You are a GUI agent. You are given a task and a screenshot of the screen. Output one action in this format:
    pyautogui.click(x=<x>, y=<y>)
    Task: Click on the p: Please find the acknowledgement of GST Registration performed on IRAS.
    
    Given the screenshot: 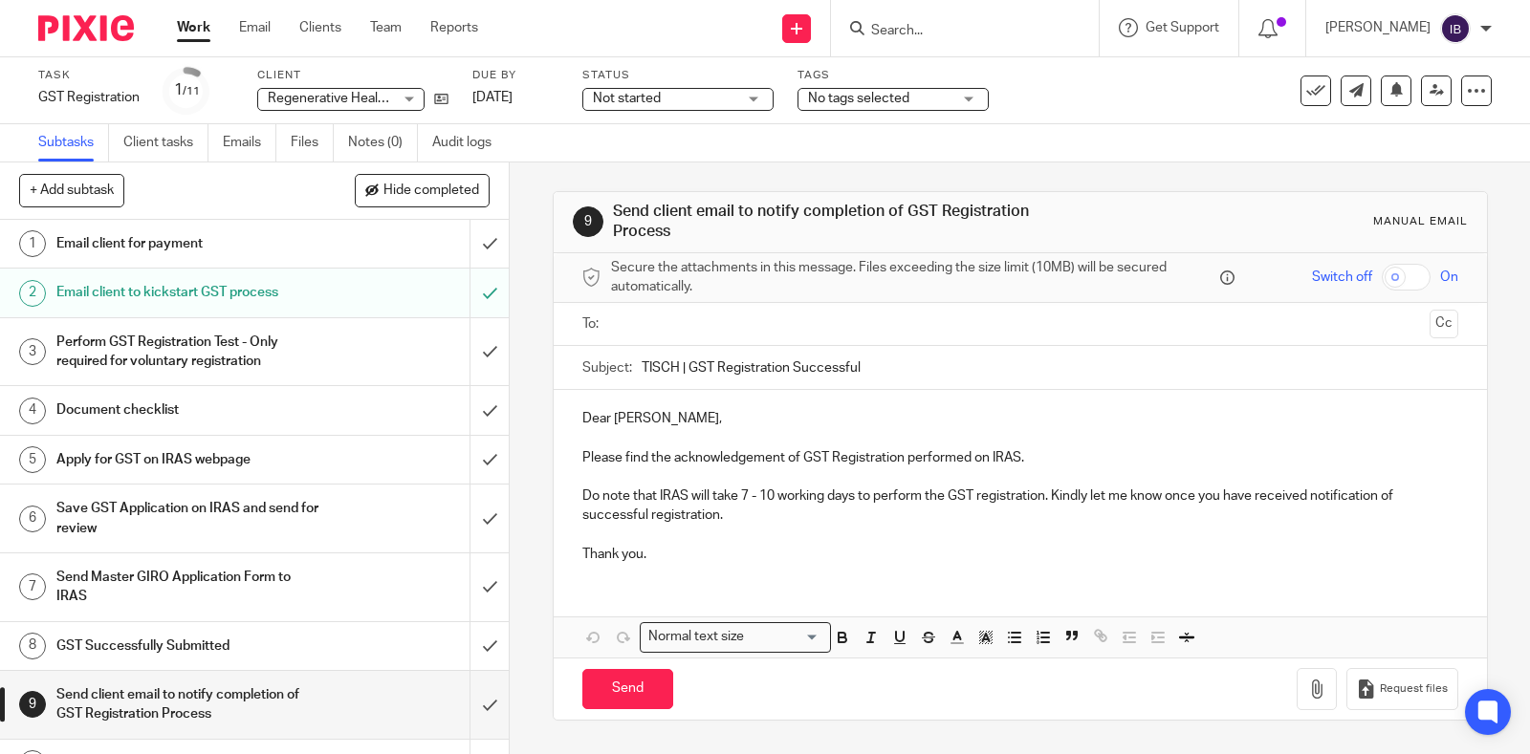 What is the action you would take?
    pyautogui.click(x=1020, y=458)
    